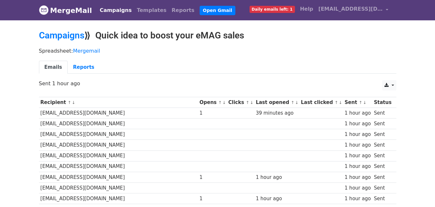  I want to click on a: Daily emails left: 1, so click(272, 9).